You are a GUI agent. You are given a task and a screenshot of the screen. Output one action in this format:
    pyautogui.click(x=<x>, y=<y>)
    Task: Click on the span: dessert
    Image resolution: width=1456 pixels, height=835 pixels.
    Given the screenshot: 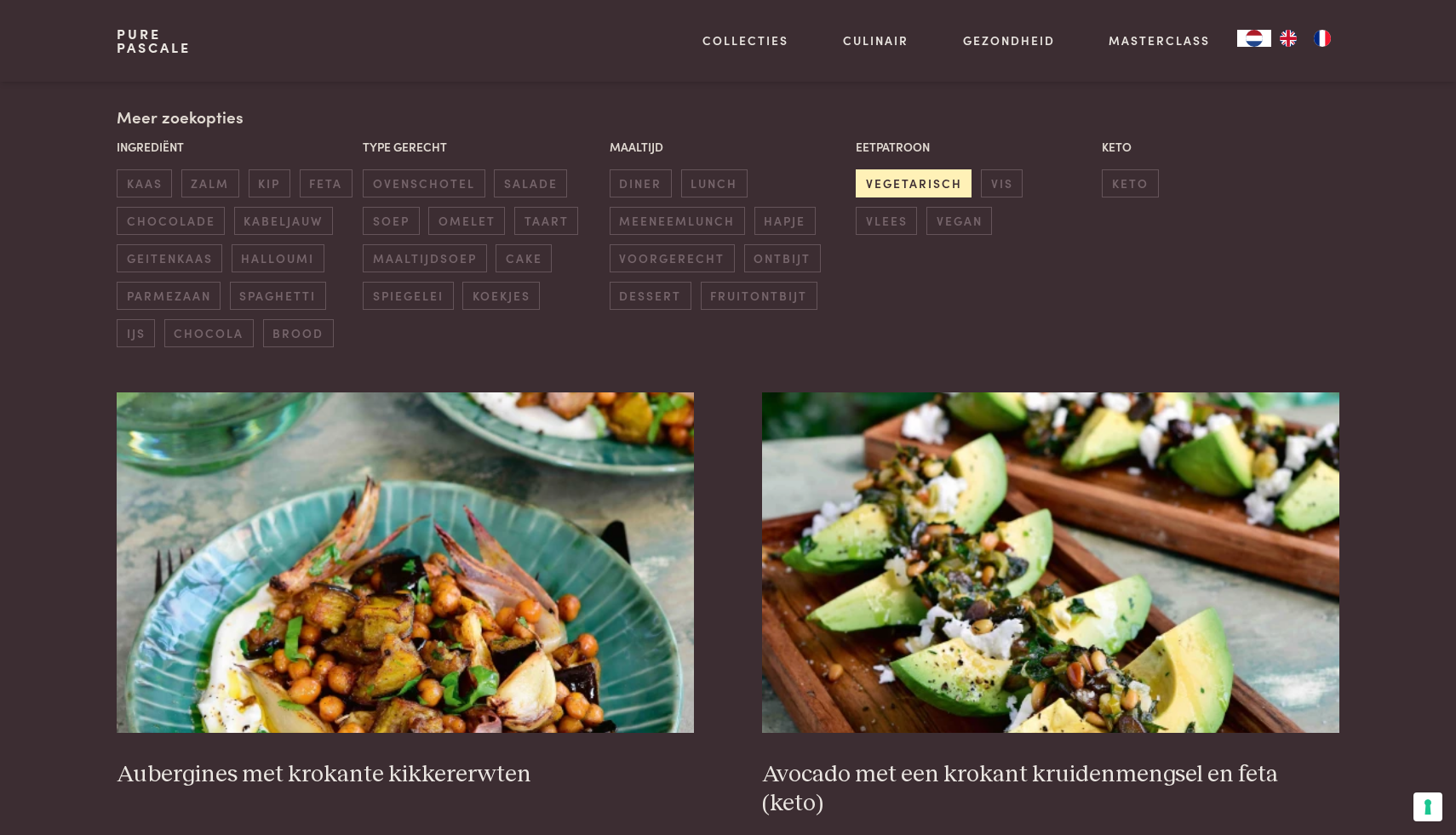 What is the action you would take?
    pyautogui.click(x=651, y=295)
    